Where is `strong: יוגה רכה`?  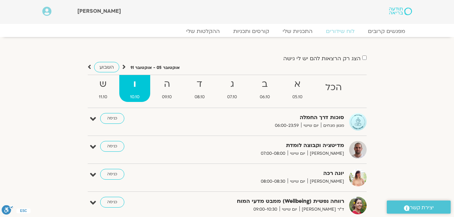 strong: יוגה רכה is located at coordinates (262, 173).